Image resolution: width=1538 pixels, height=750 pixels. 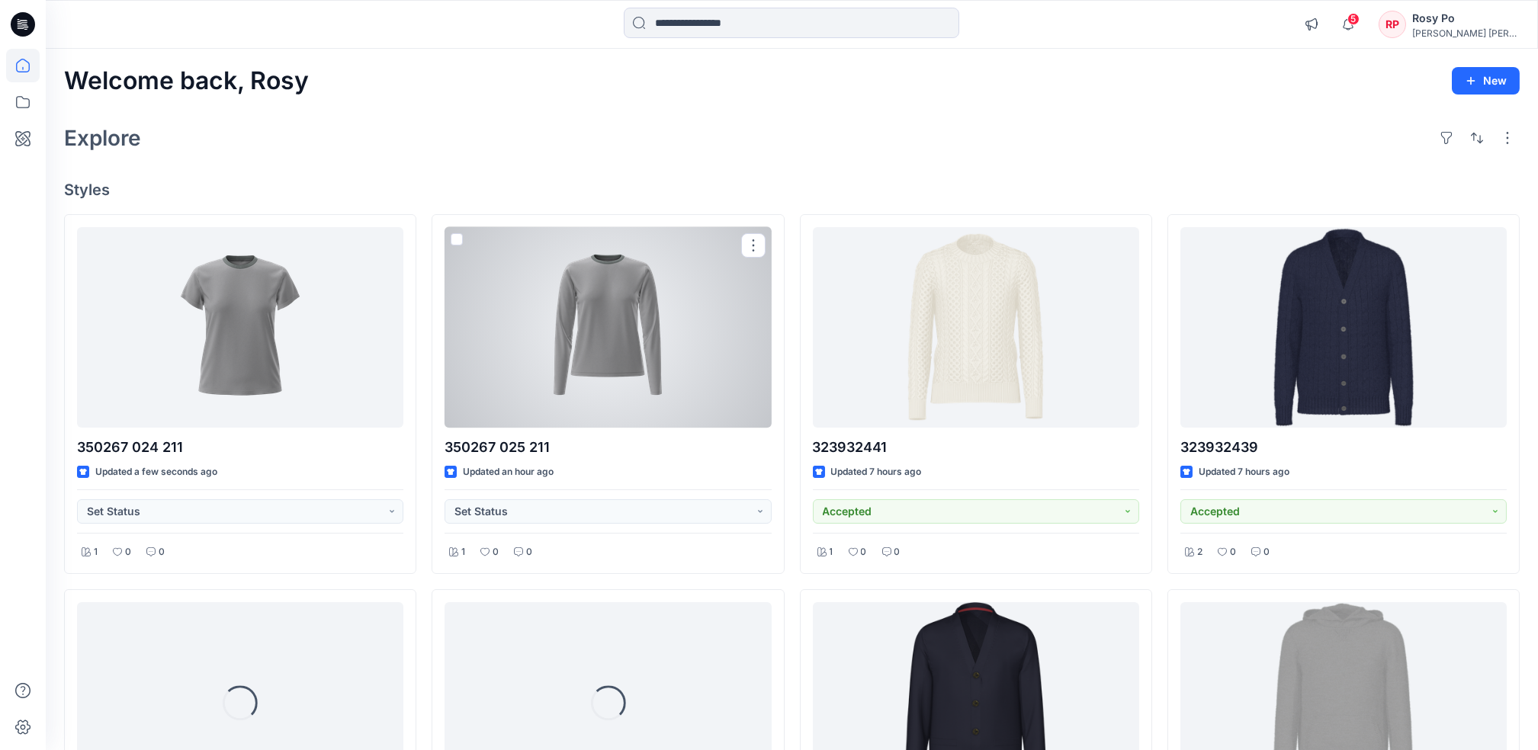 I want to click on p: 350267 024 211, so click(x=240, y=448).